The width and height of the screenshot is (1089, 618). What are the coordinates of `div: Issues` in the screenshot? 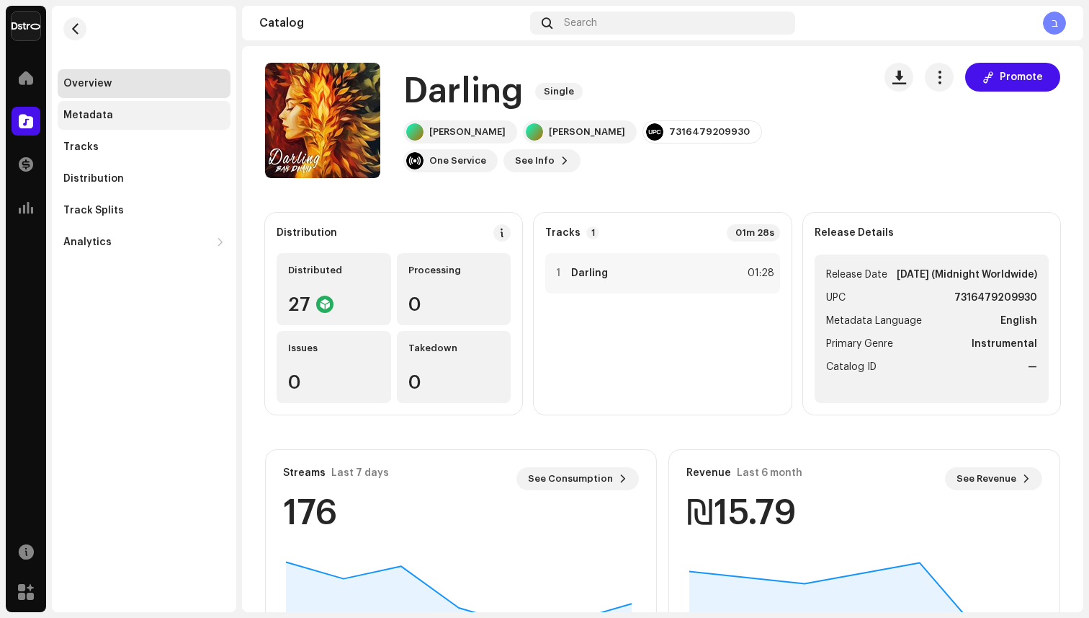 It's located at (334, 348).